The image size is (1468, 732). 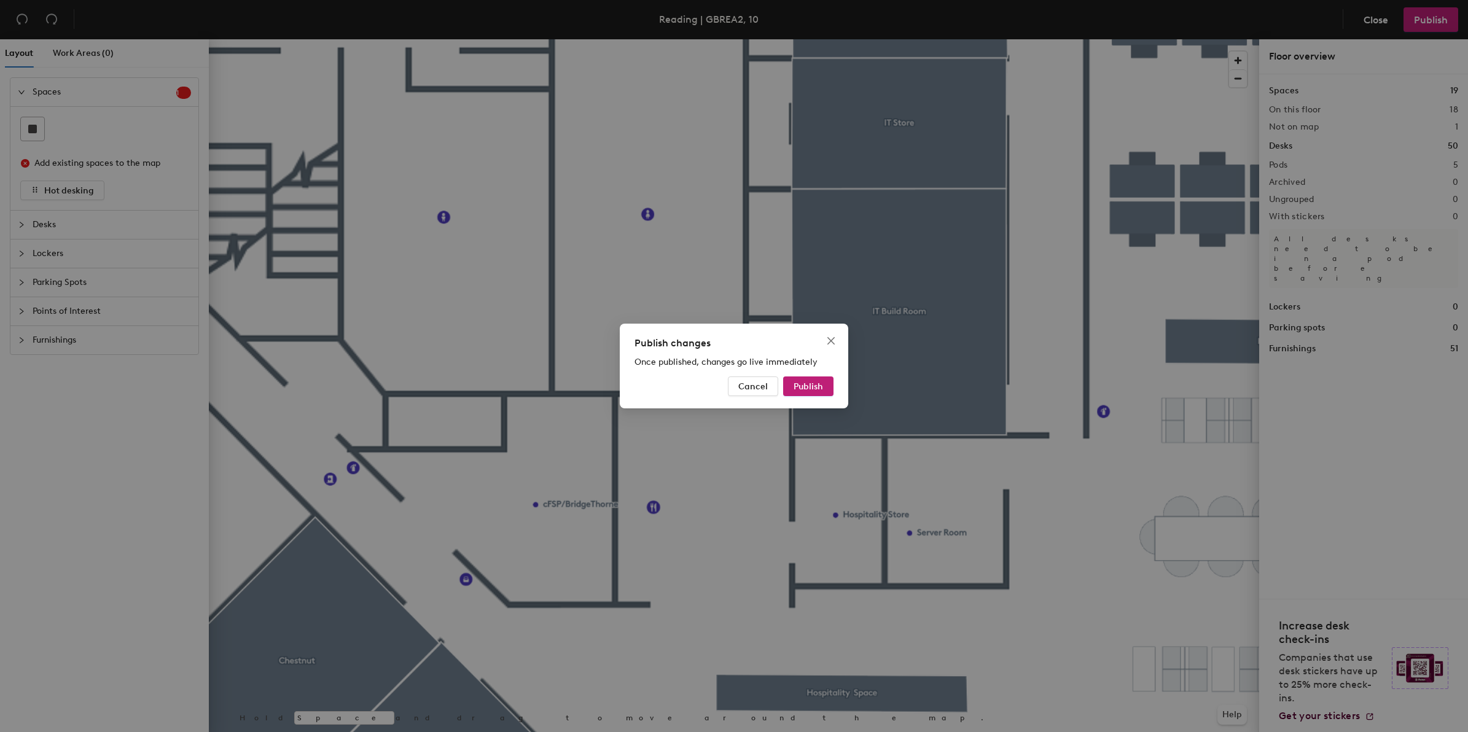 I want to click on button: Close, so click(x=831, y=341).